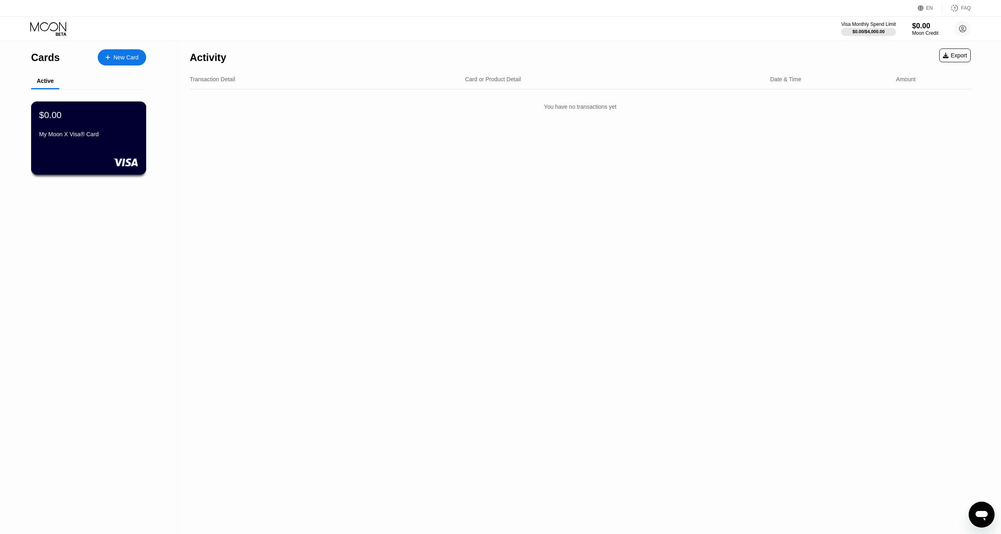 Image resolution: width=1001 pixels, height=534 pixels. What do you see at coordinates (786, 79) in the screenshot?
I see `div: Date & Time` at bounding box center [786, 79].